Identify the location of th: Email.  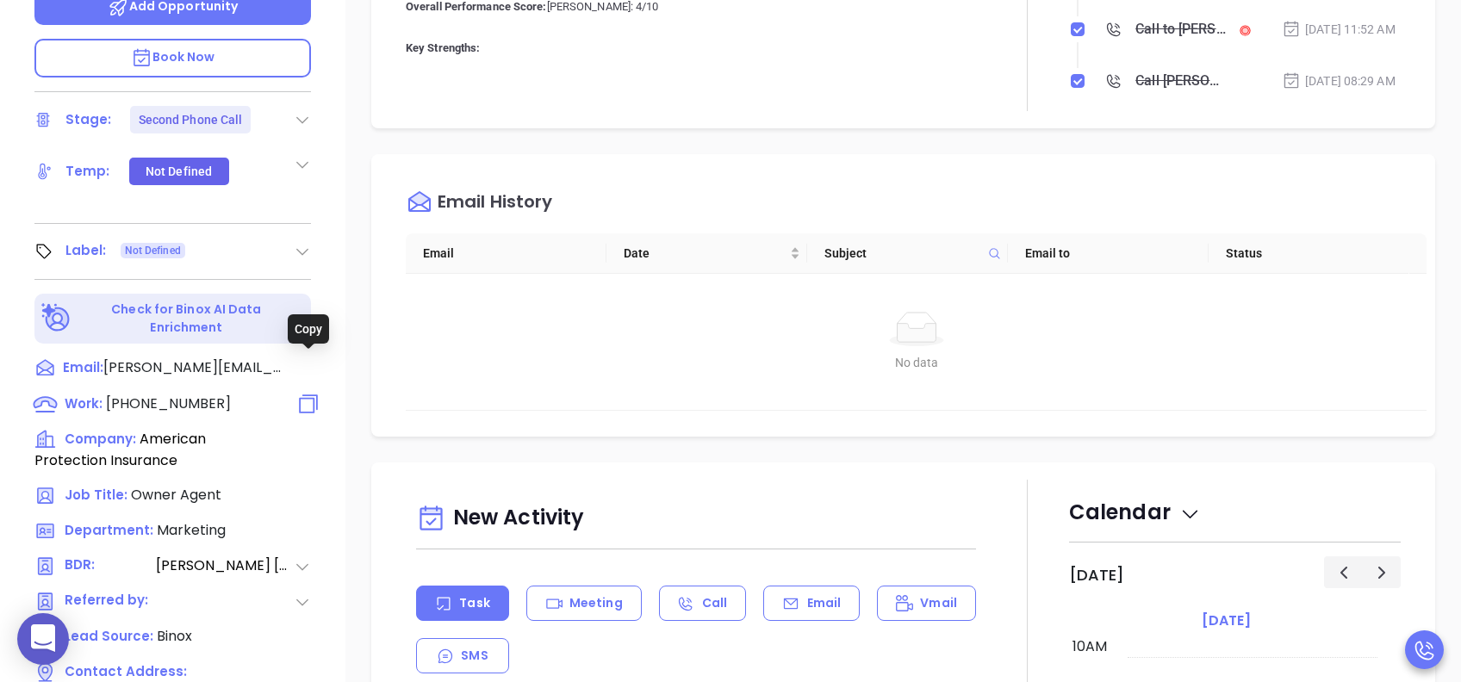
(506, 253).